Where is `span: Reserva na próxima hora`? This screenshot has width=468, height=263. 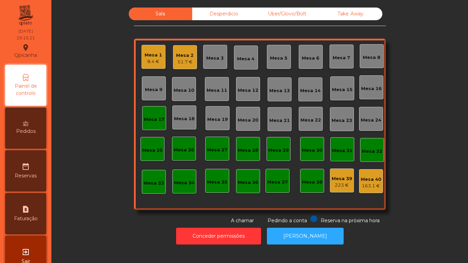 span: Reserva na próxima hora is located at coordinates (350, 221).